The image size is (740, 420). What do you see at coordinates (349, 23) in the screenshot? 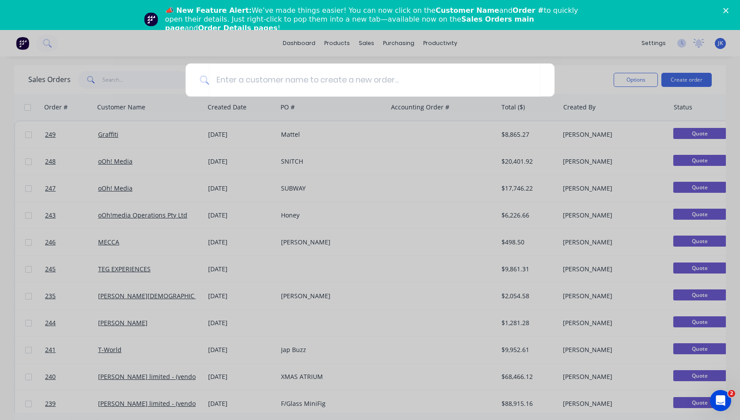
I see `b: Sales Orders main page` at bounding box center [349, 23].